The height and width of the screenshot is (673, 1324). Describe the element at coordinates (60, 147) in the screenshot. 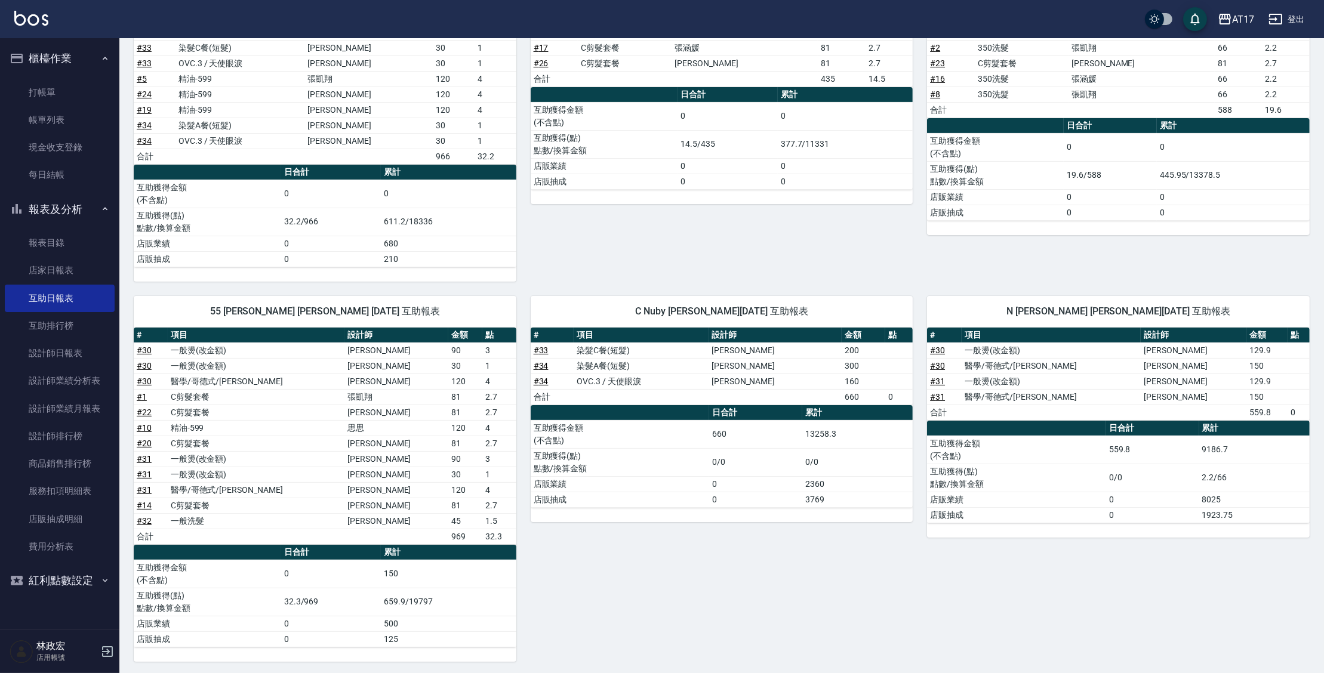

I see `a: 現金收支登錄` at that location.